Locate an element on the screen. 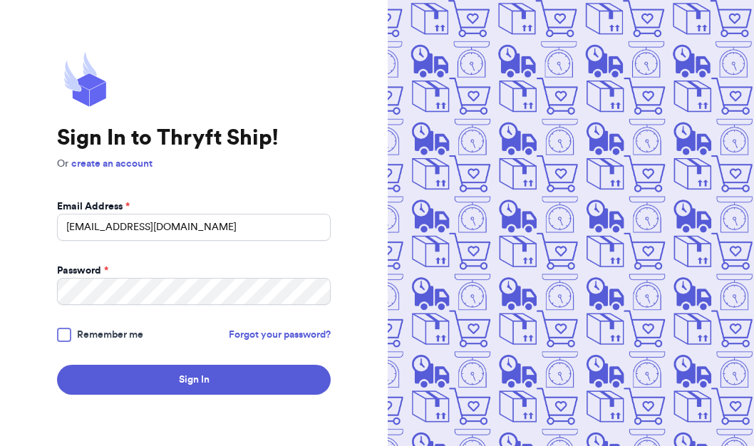 Image resolution: width=754 pixels, height=446 pixels. a: Forgot your password? is located at coordinates (280, 335).